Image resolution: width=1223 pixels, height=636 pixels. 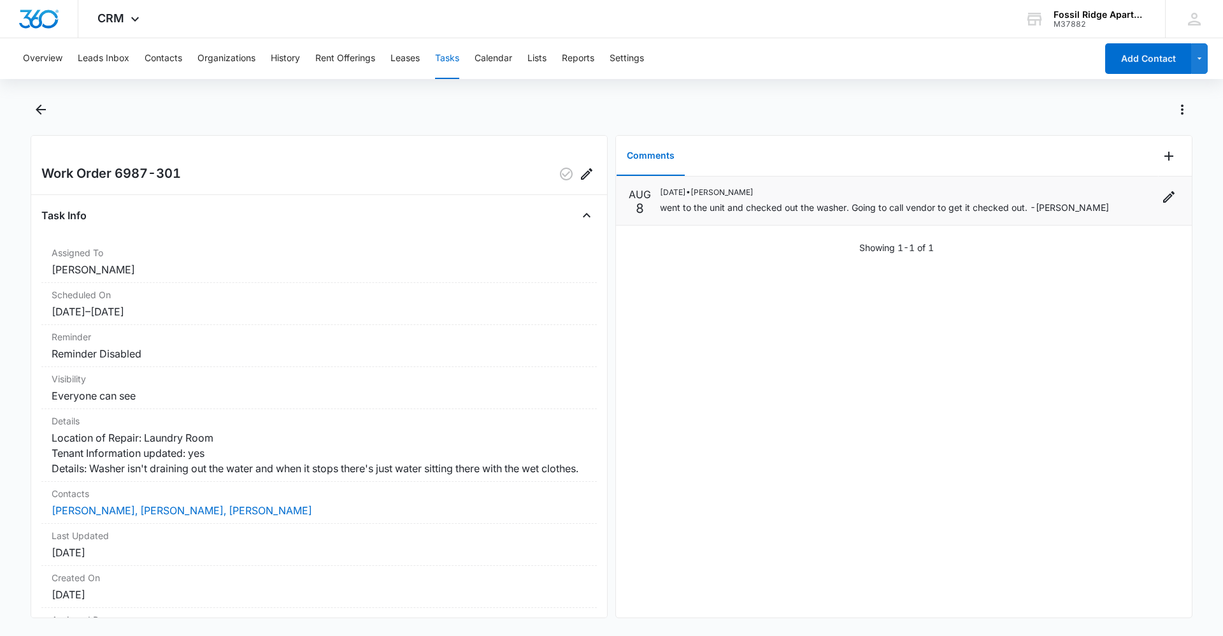 What do you see at coordinates (587, 215) in the screenshot?
I see `button: Close` at bounding box center [587, 215].